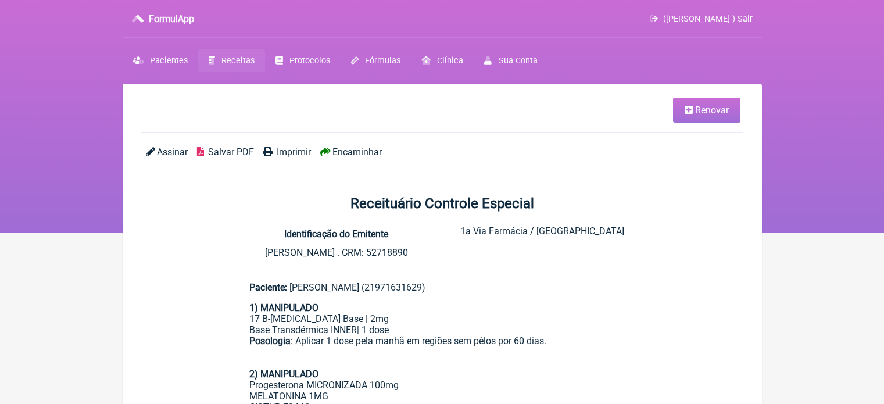 The image size is (884, 404). I want to click on strong: Posologia, so click(270, 341).